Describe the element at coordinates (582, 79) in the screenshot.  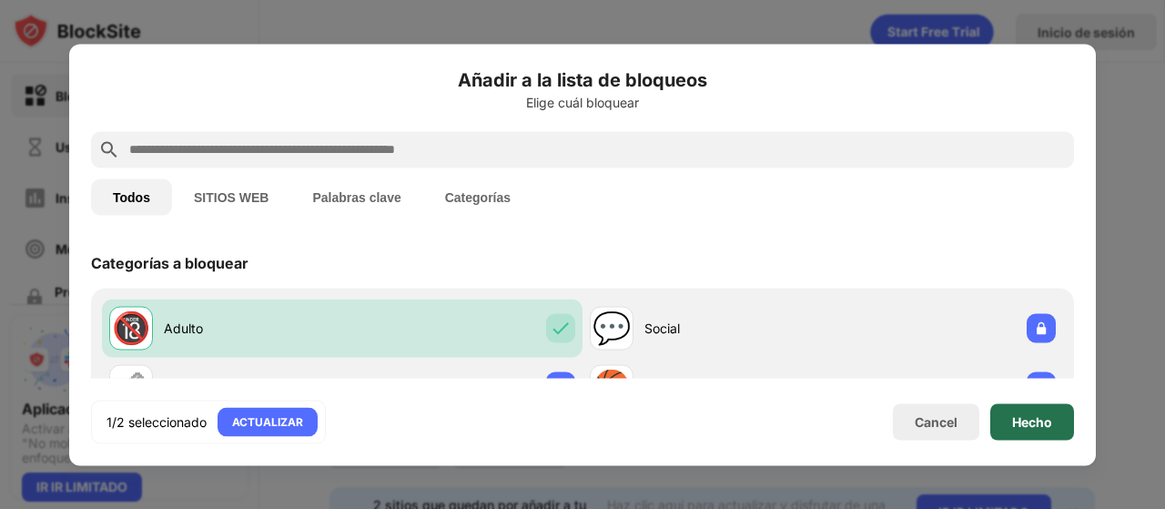
I see `h6: Añadir a la lista de bloqueos` at that location.